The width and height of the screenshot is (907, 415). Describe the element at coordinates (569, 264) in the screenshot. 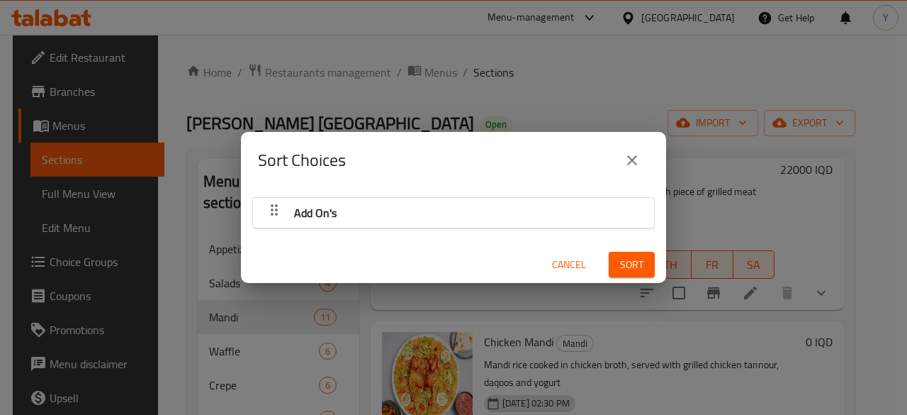

I see `span: Cancel` at that location.